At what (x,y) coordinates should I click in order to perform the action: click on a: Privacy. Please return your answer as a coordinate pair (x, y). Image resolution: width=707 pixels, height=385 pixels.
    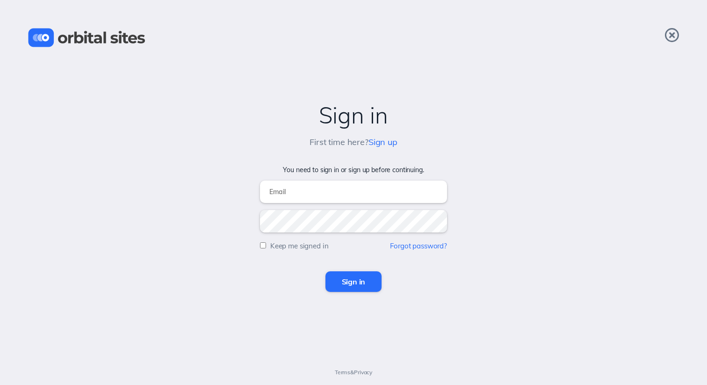
    Looking at the image, I should click on (363, 372).